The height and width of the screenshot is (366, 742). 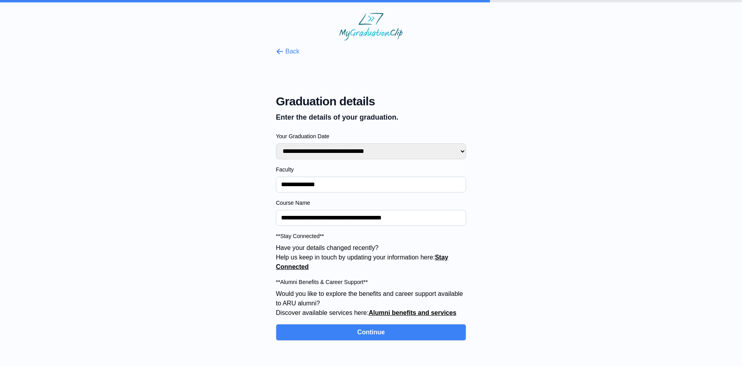 I want to click on a: Stay Connected, so click(x=362, y=262).